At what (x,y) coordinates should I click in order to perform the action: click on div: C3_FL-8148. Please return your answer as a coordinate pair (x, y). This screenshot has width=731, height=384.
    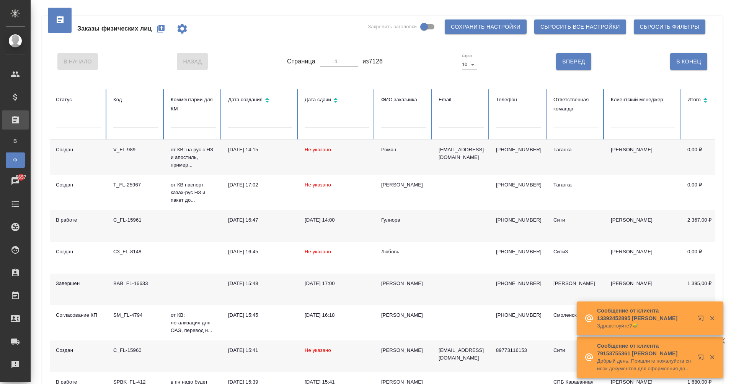
    Looking at the image, I should click on (136, 252).